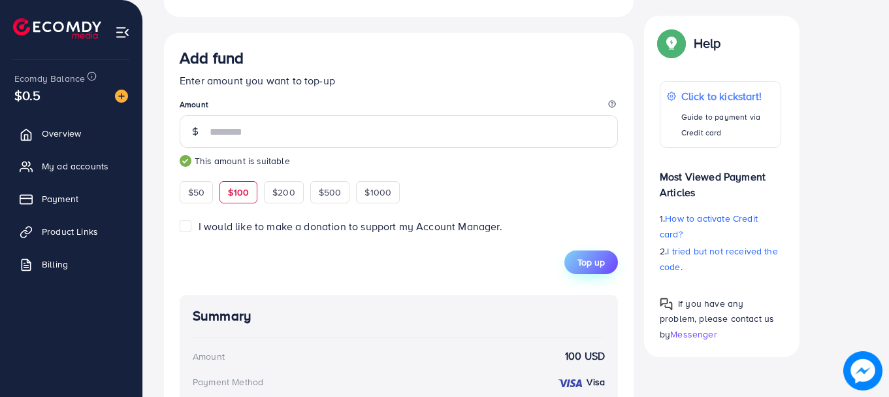  What do you see at coordinates (196, 192) in the screenshot?
I see `span: $50` at bounding box center [196, 192].